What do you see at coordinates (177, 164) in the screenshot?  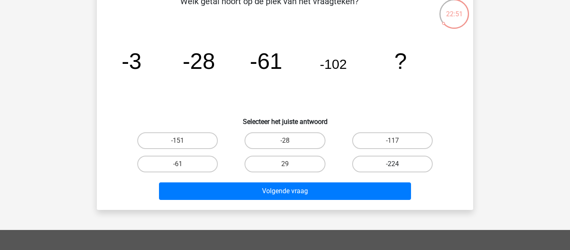 I see `label: -61` at bounding box center [177, 164].